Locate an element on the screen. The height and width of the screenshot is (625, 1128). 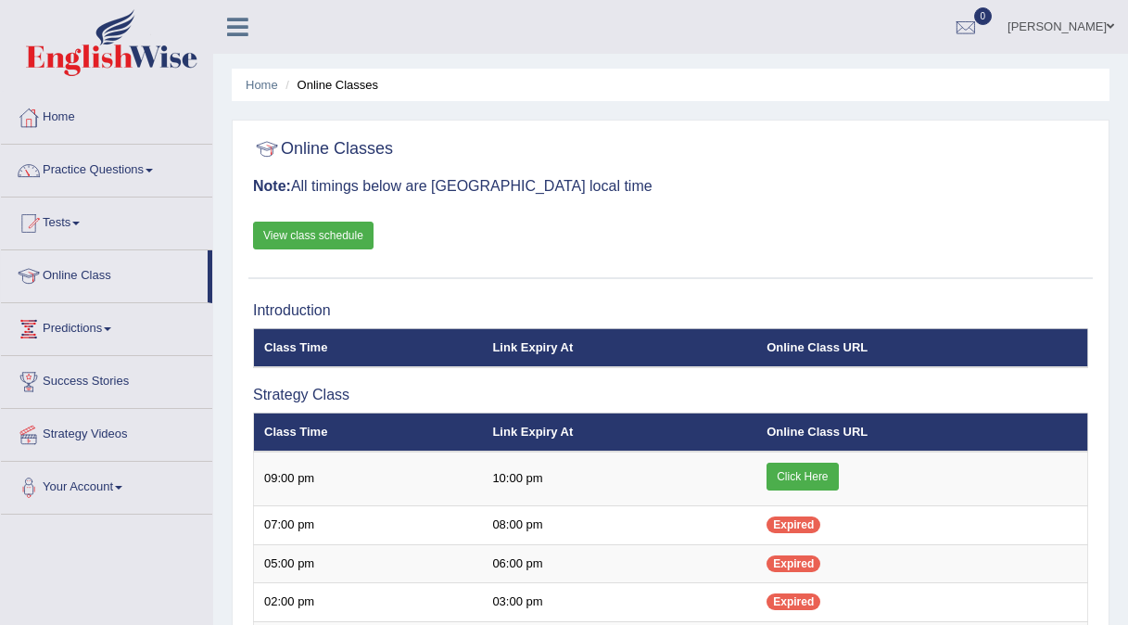
a: Tests is located at coordinates (107, 221).